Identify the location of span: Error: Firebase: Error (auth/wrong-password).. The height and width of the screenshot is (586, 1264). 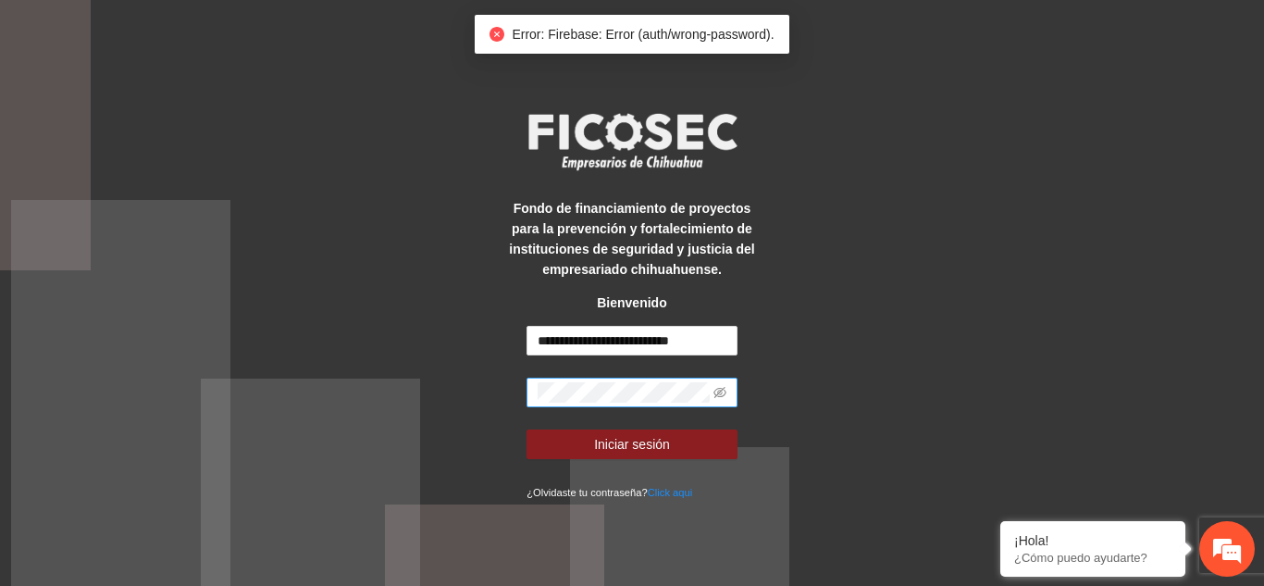
(642, 34).